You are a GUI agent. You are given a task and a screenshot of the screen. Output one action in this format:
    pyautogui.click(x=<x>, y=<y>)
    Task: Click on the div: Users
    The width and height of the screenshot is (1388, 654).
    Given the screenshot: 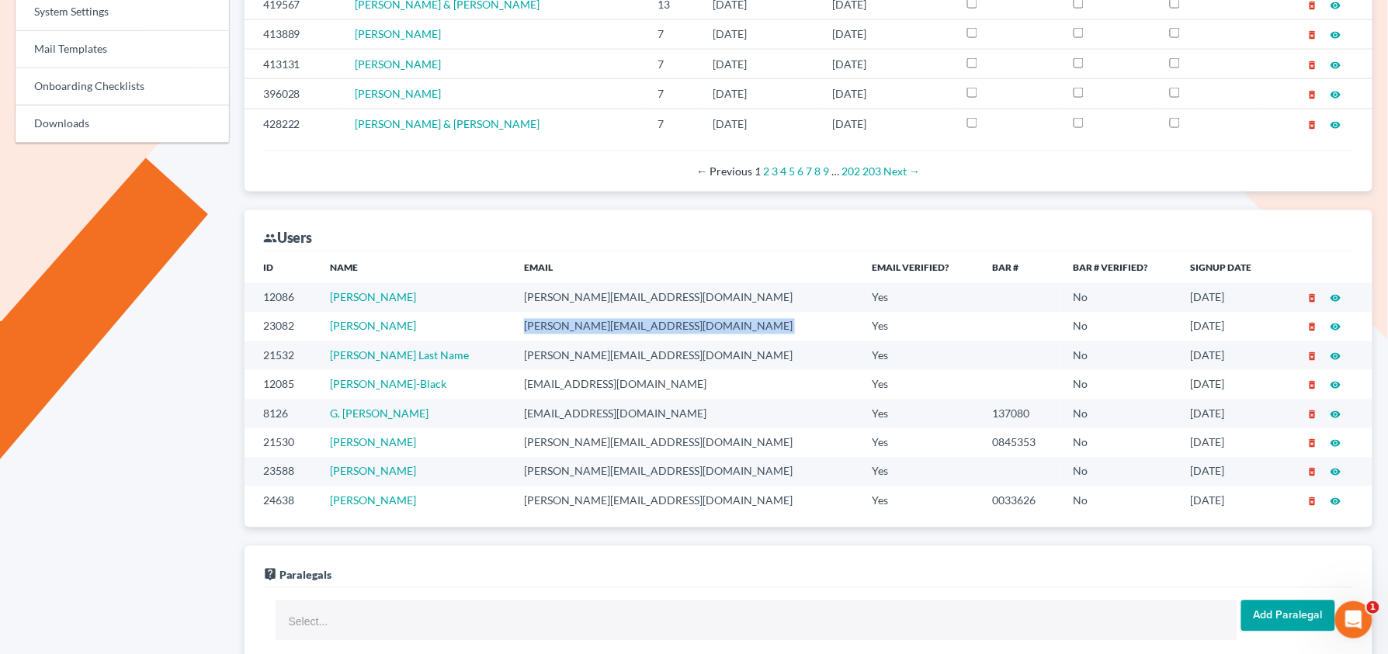 What is the action you would take?
    pyautogui.click(x=288, y=238)
    